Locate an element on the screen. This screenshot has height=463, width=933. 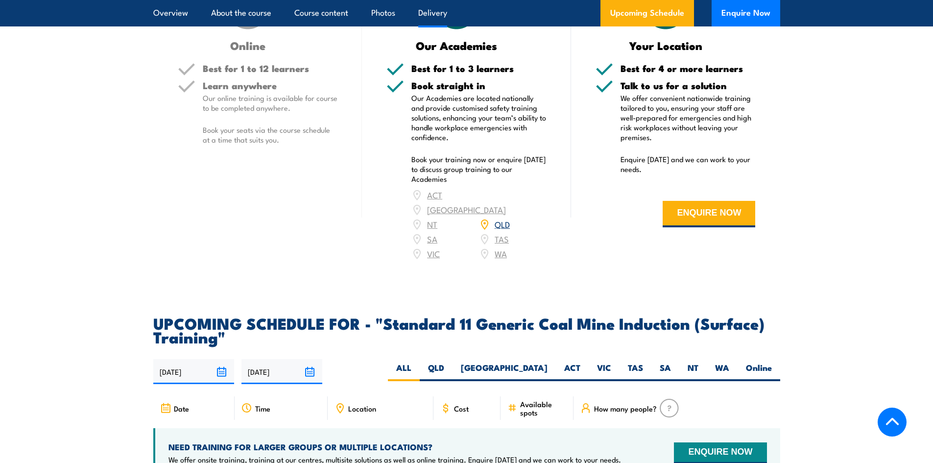
h5: Best for 4 or more learners is located at coordinates (688, 68).